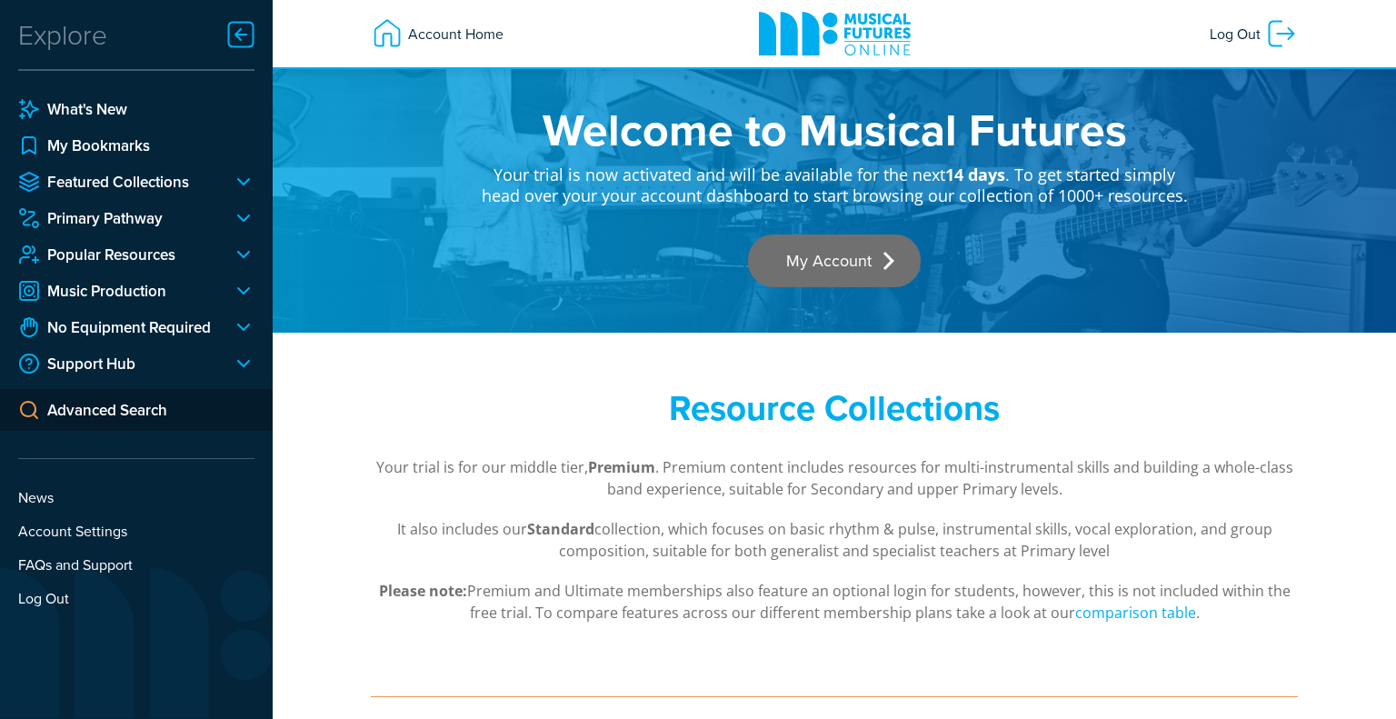 Image resolution: width=1396 pixels, height=719 pixels. What do you see at coordinates (136, 497) in the screenshot?
I see `a: News` at bounding box center [136, 497].